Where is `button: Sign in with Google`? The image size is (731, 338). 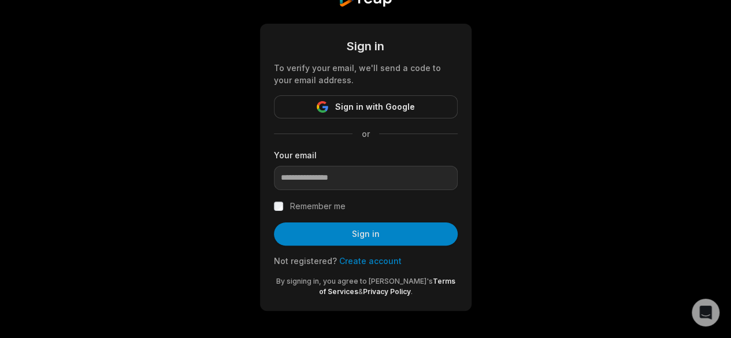
button: Sign in with Google is located at coordinates (366, 107).